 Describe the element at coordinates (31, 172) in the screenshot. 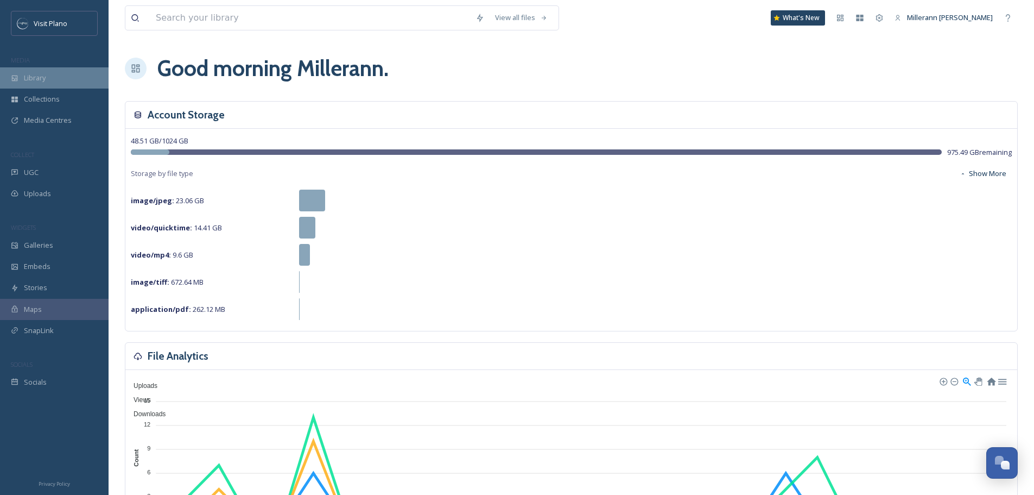

I see `span: UGC` at that location.